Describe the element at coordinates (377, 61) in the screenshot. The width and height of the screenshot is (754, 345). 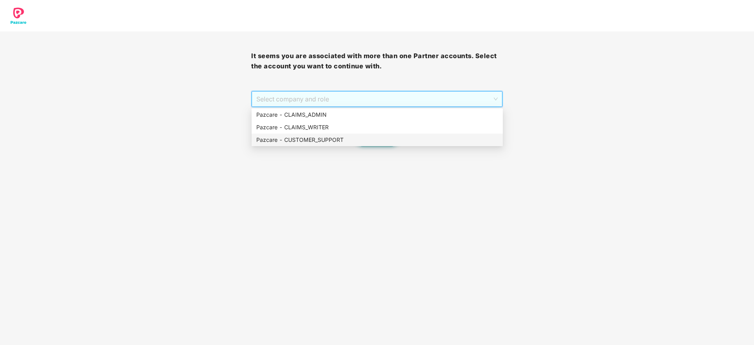
I see `h3: It seems you are associated with more than one Partner accounts. Select the account you want to c...` at that location.